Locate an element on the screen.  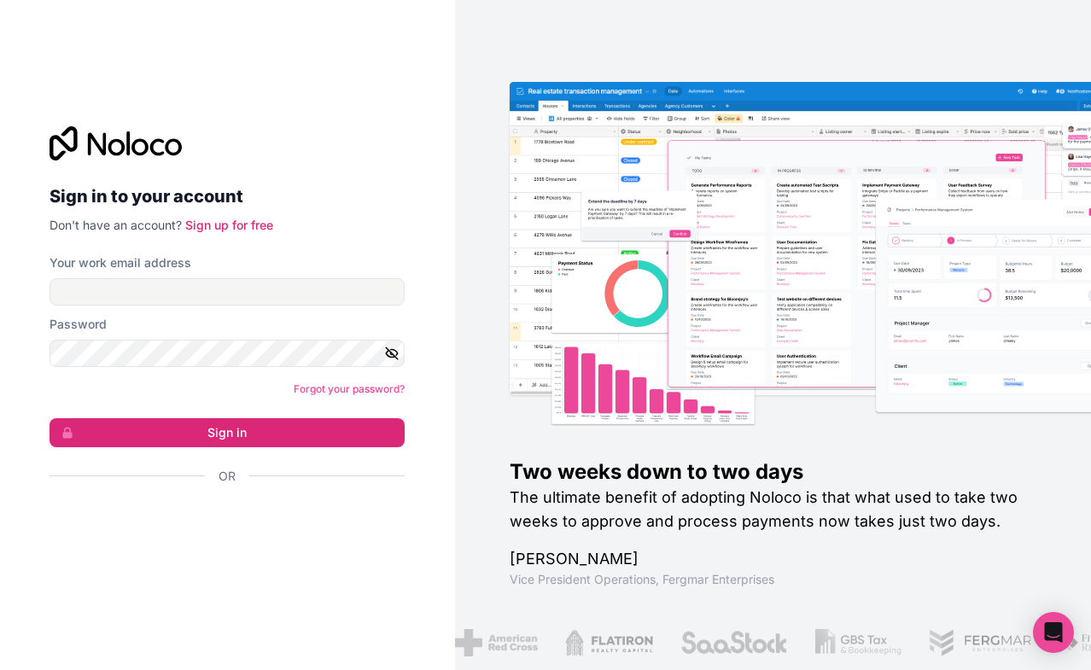
span: Or is located at coordinates (227, 476).